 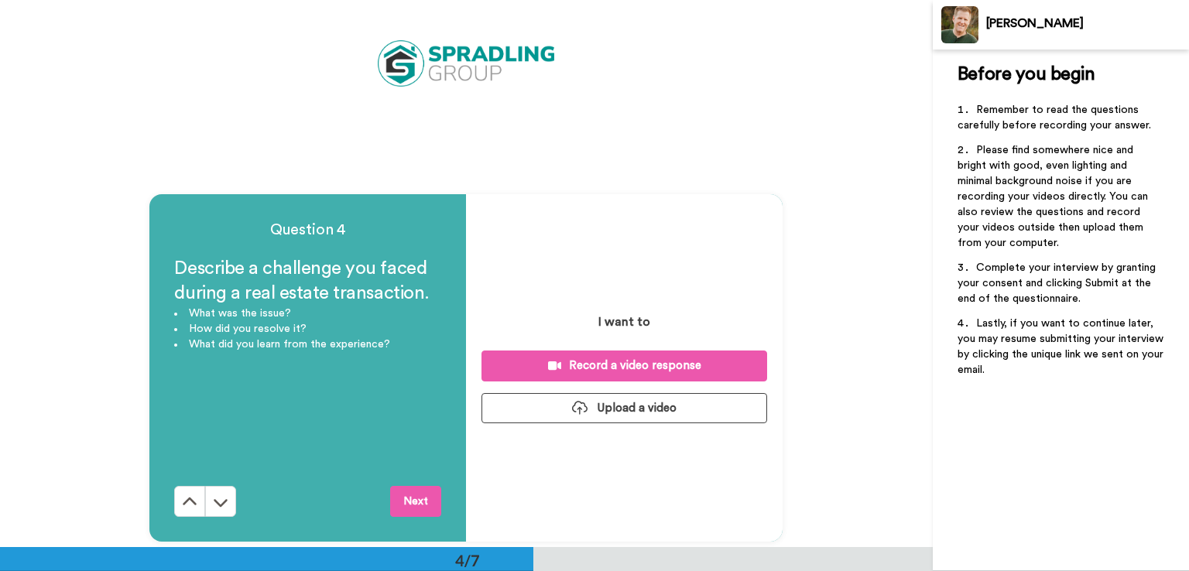 I want to click on span: Please find somewhere nice and bright with good, even lighting and minimal background noise if yo..., so click(x=1054, y=197).